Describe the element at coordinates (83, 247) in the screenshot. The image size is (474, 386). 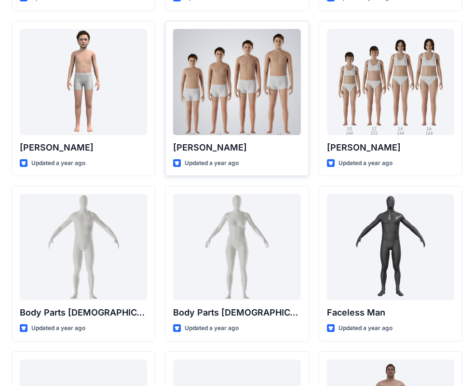
I see `a: Body Parts Male` at that location.